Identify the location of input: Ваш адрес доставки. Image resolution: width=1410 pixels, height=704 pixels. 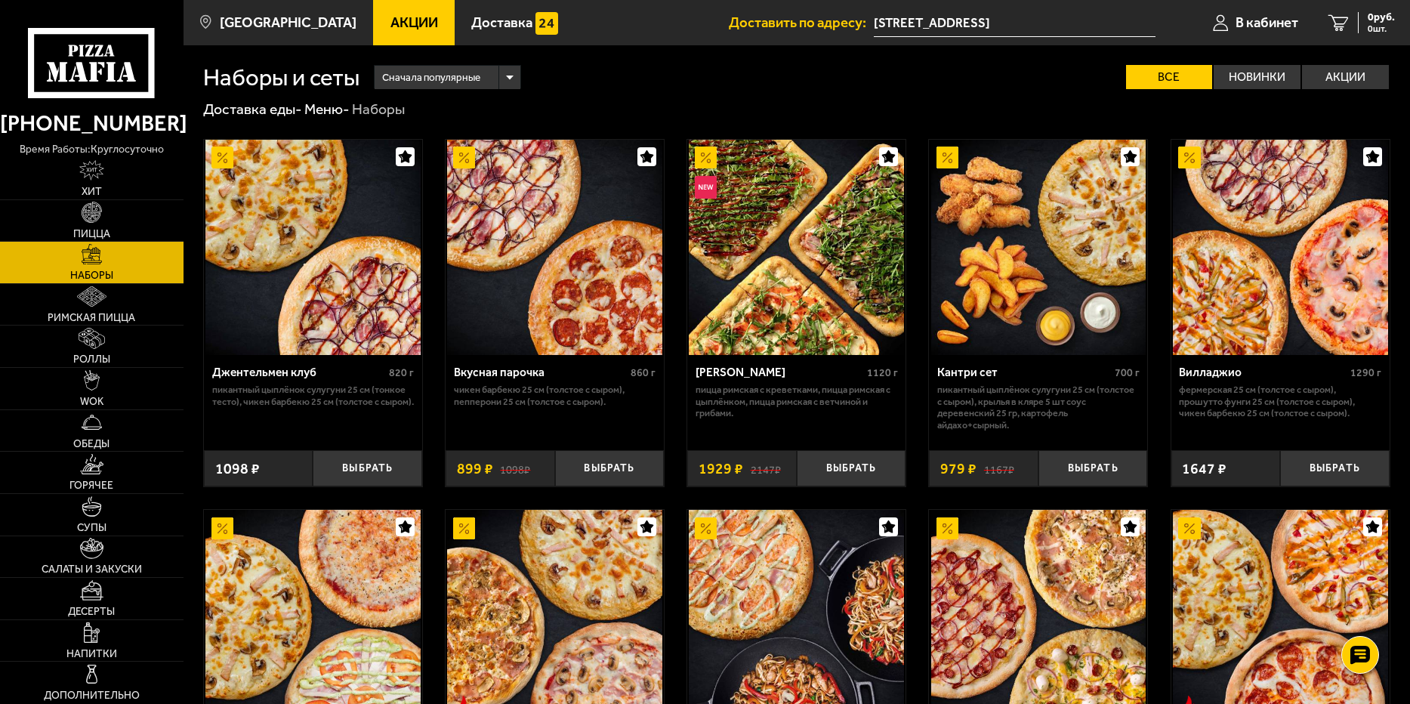
(1014, 23).